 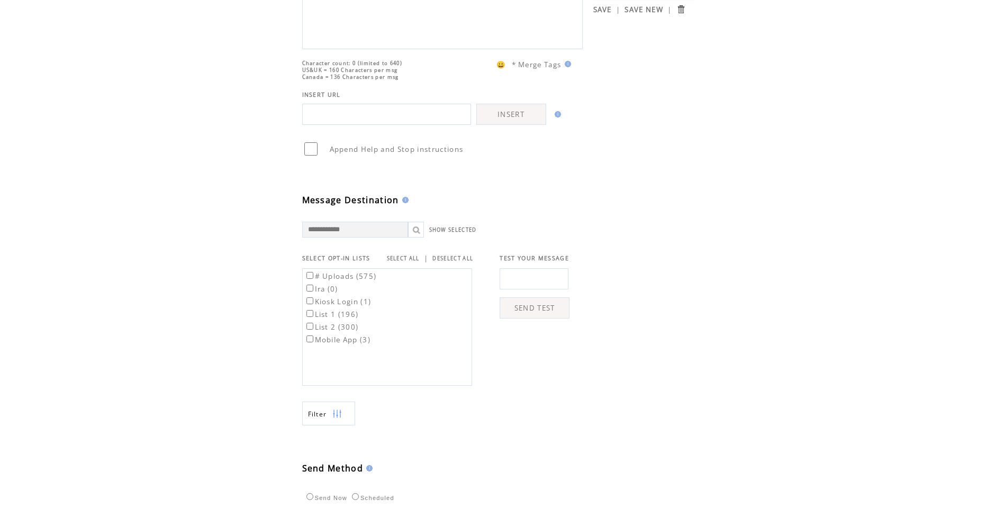 What do you see at coordinates (331, 314) in the screenshot?
I see `label: List 1 (196)` at bounding box center [331, 314].